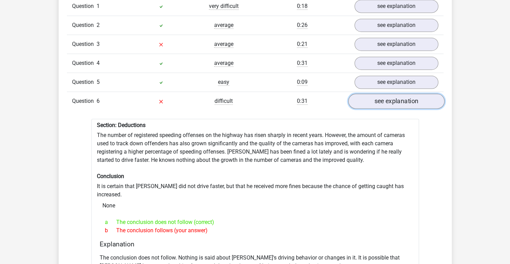 This screenshot has width=510, height=264. I want to click on div: None, so click(255, 205).